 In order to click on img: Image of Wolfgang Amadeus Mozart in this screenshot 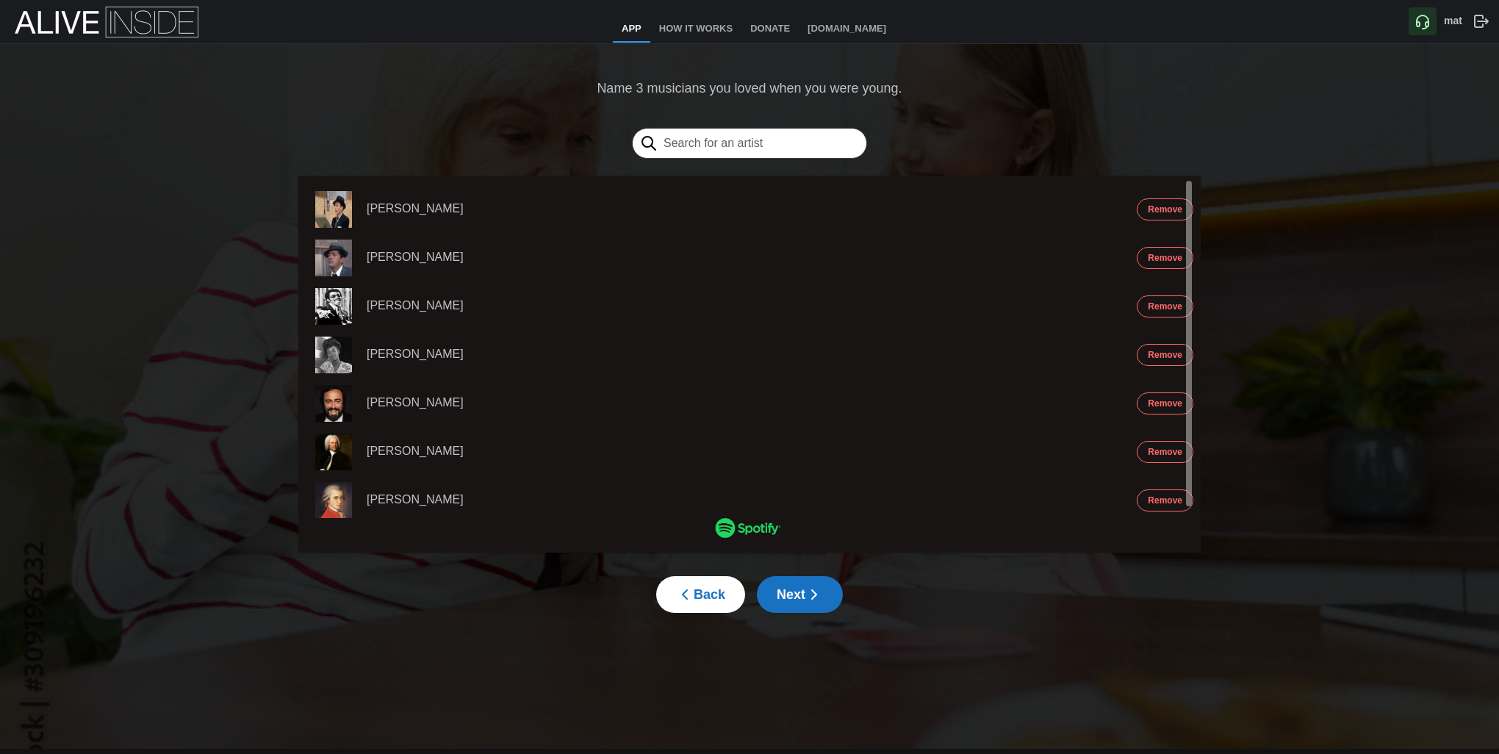, I will do `click(334, 501)`.